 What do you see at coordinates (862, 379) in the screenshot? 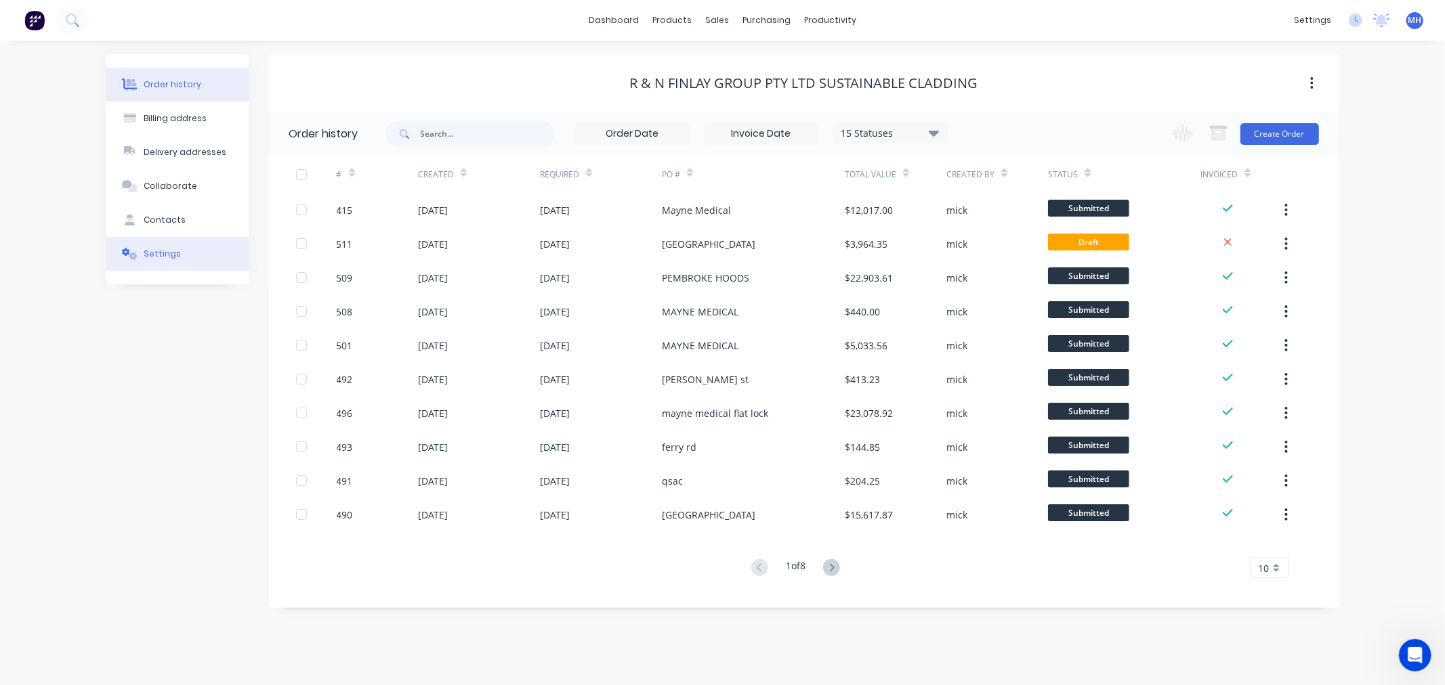
I see `div: $413.23` at bounding box center [862, 379].